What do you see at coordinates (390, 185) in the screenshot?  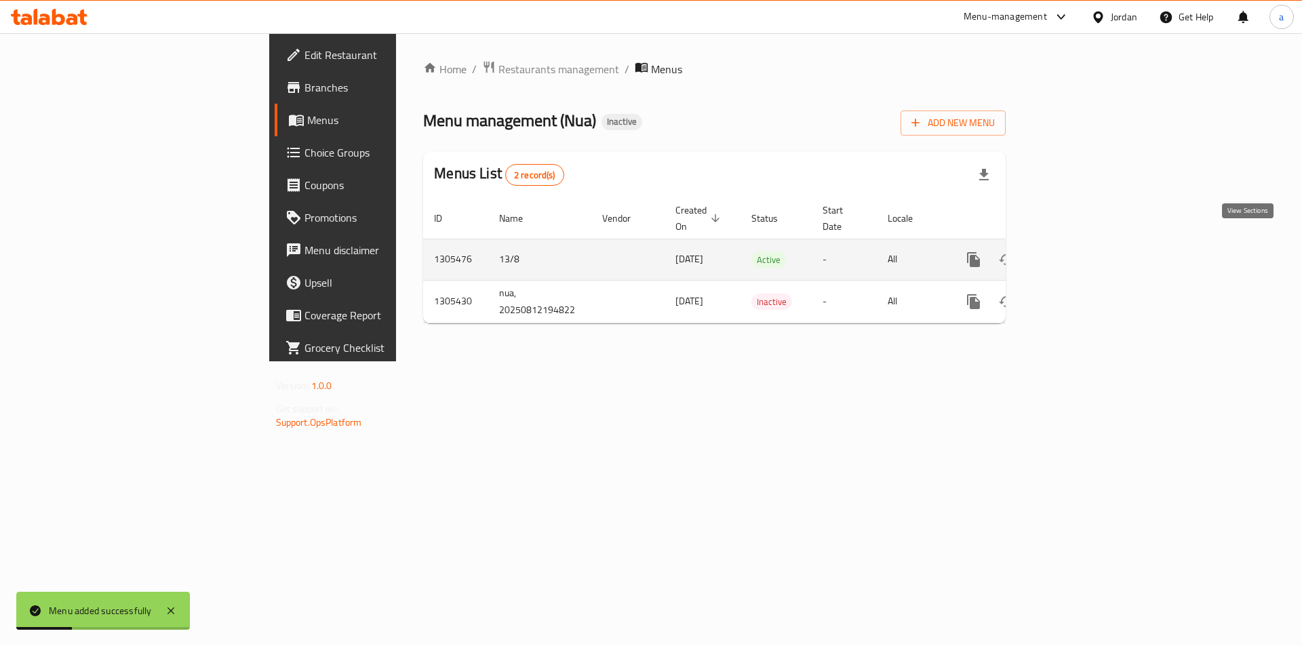 I see `span: Coupons` at bounding box center [390, 185].